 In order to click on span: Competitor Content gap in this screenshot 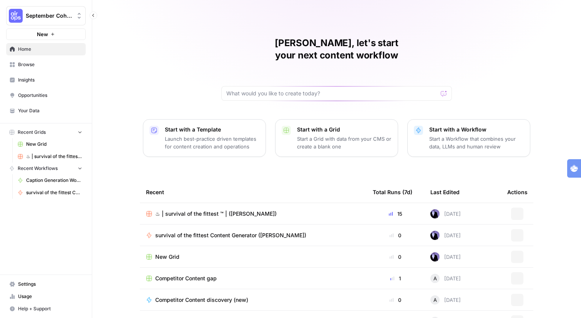, I will do `click(186, 278)`.